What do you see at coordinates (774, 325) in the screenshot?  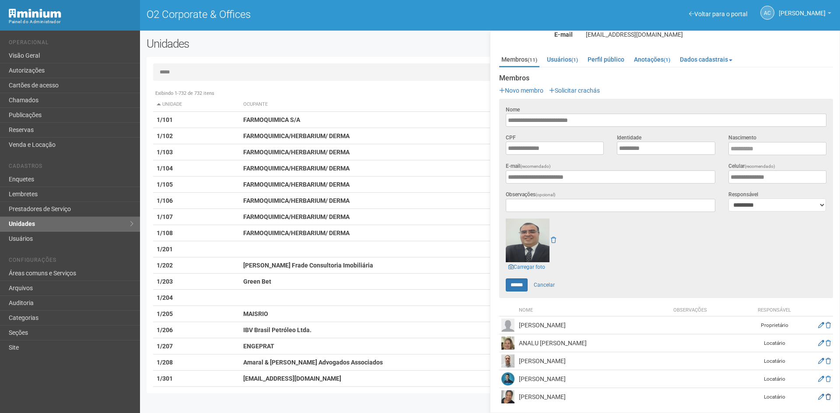 I see `td: Proprietário` at bounding box center [774, 325].